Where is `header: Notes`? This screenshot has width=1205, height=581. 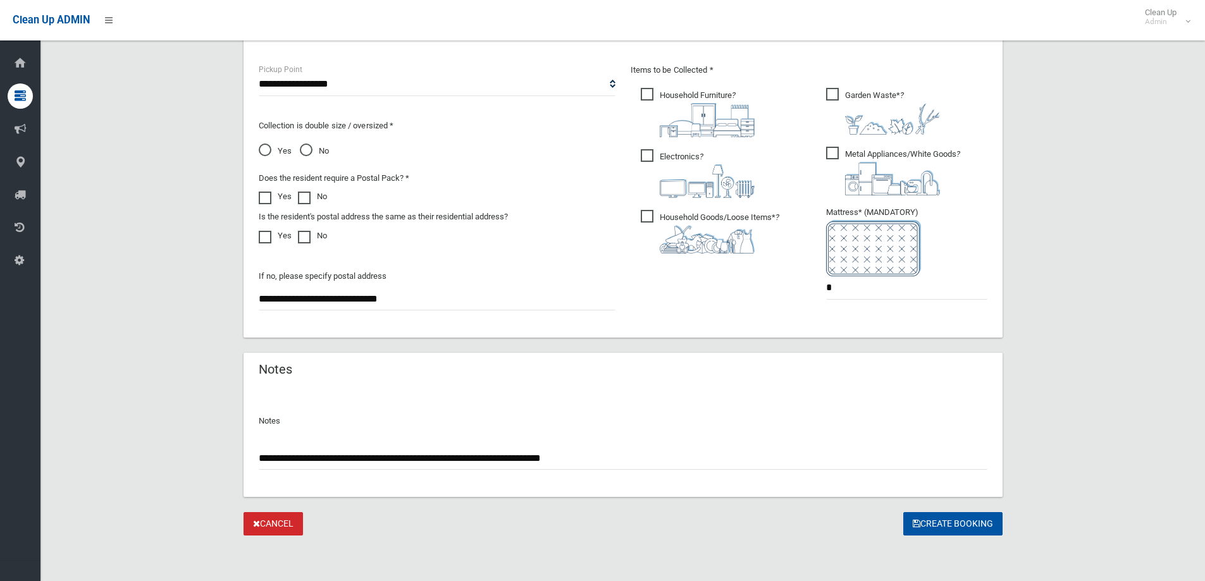
header: Notes is located at coordinates (275, 369).